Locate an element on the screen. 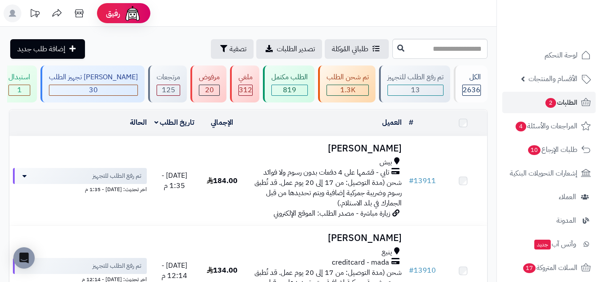  a: #13911 is located at coordinates (422, 181).